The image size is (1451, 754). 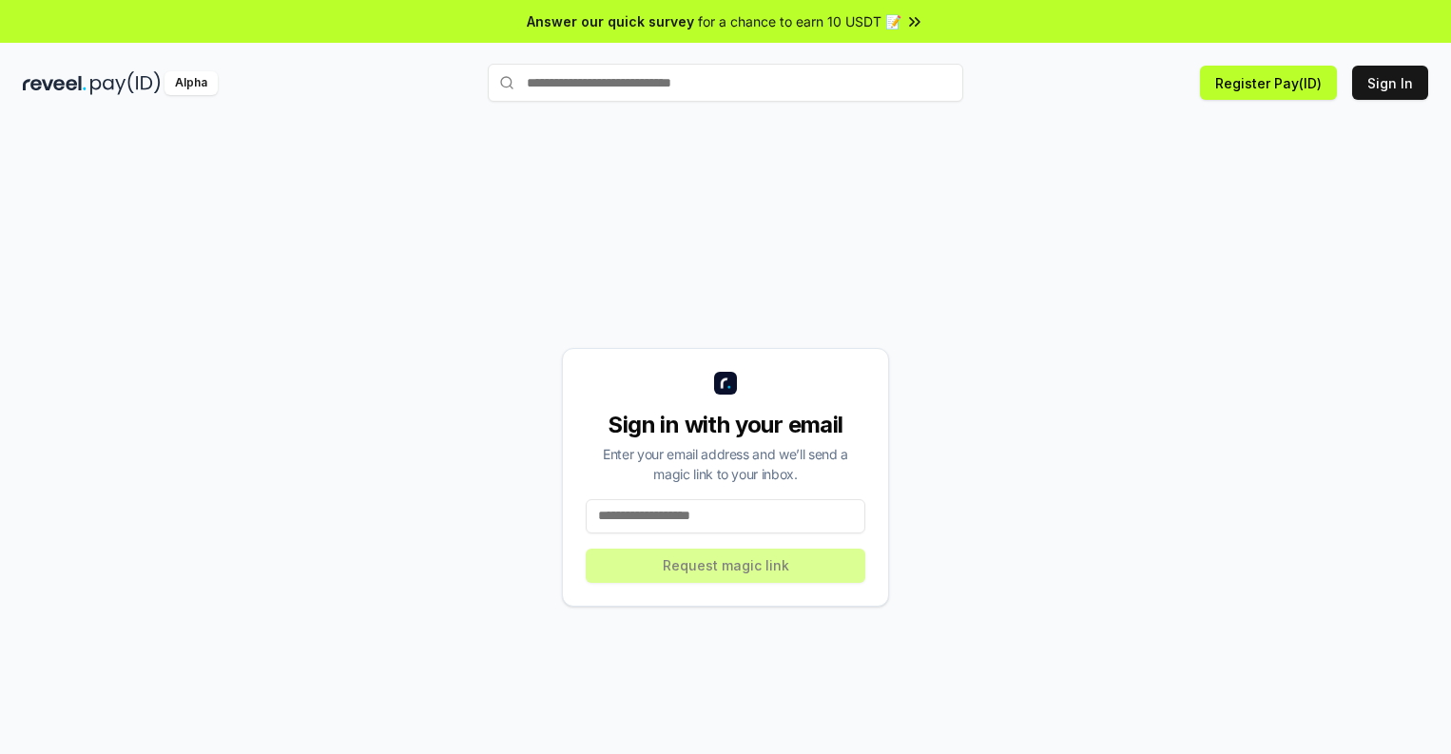 What do you see at coordinates (1269, 83) in the screenshot?
I see `button: Register Pay(ID)` at bounding box center [1269, 83].